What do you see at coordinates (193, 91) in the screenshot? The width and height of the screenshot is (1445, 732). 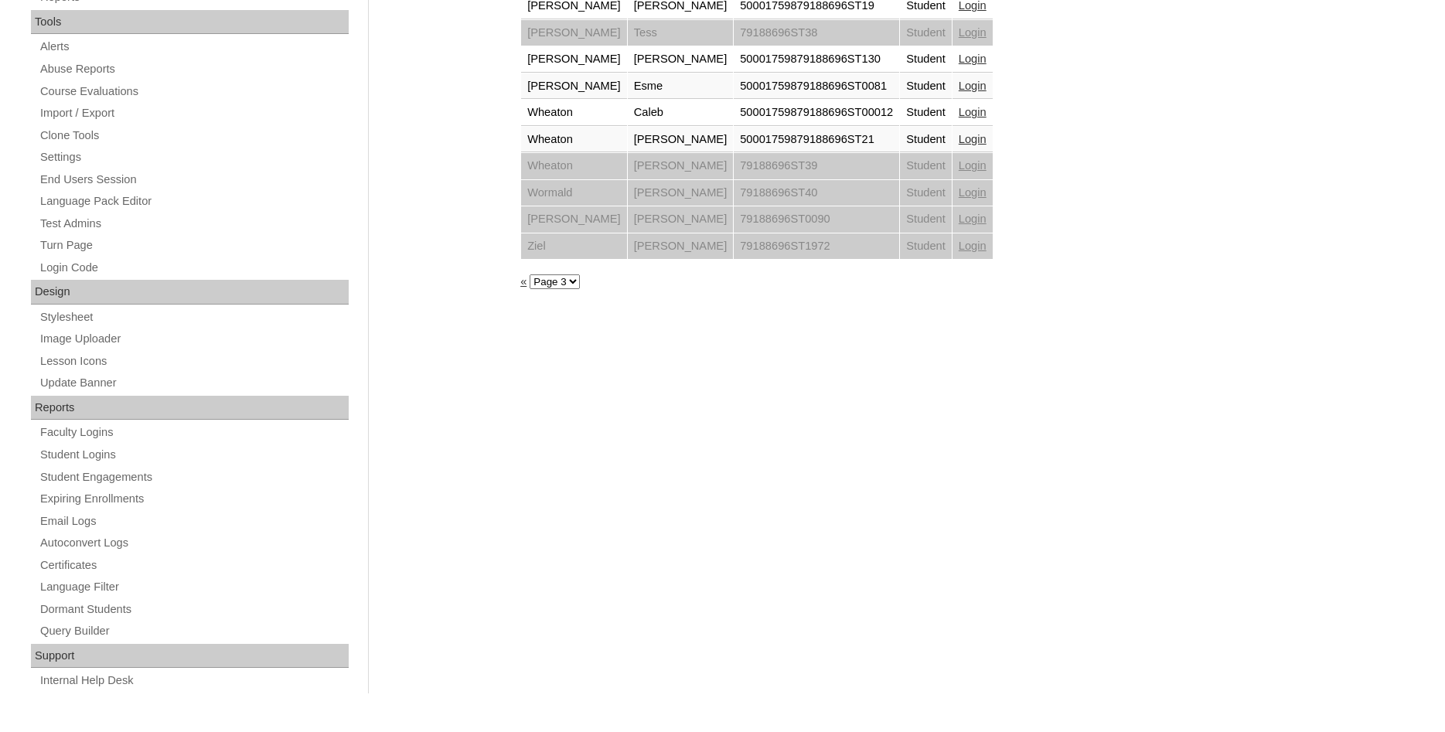 I see `a: Course Evaluations` at bounding box center [193, 91].